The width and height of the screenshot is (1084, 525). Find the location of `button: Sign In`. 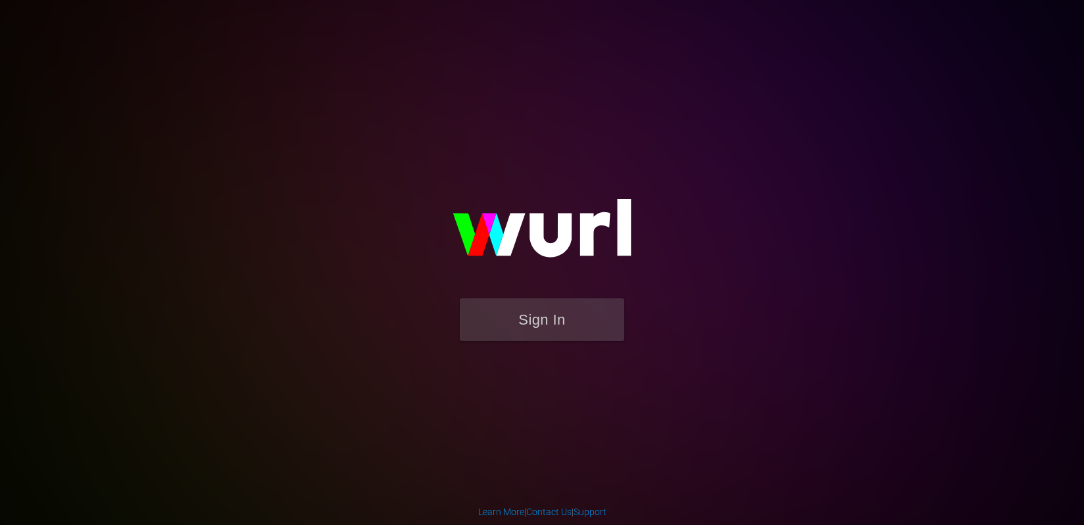

button: Sign In is located at coordinates (542, 320).